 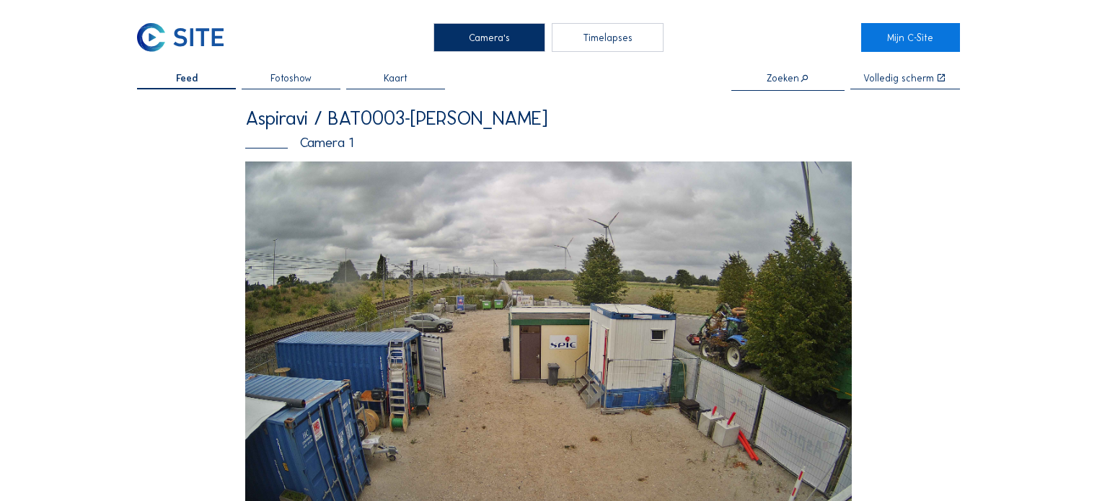 I want to click on span: Kaart, so click(x=395, y=79).